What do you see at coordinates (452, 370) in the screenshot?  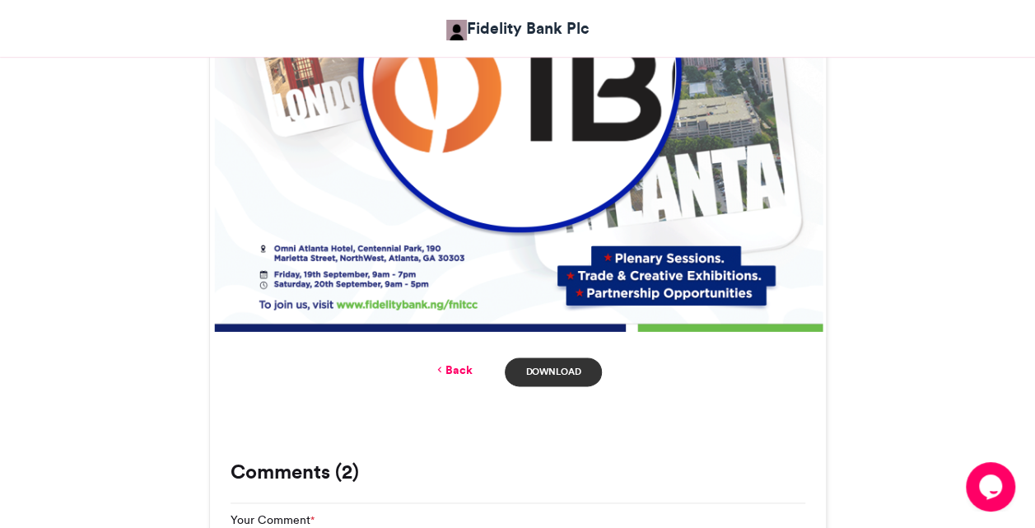 I see `a: Back` at bounding box center [452, 370].